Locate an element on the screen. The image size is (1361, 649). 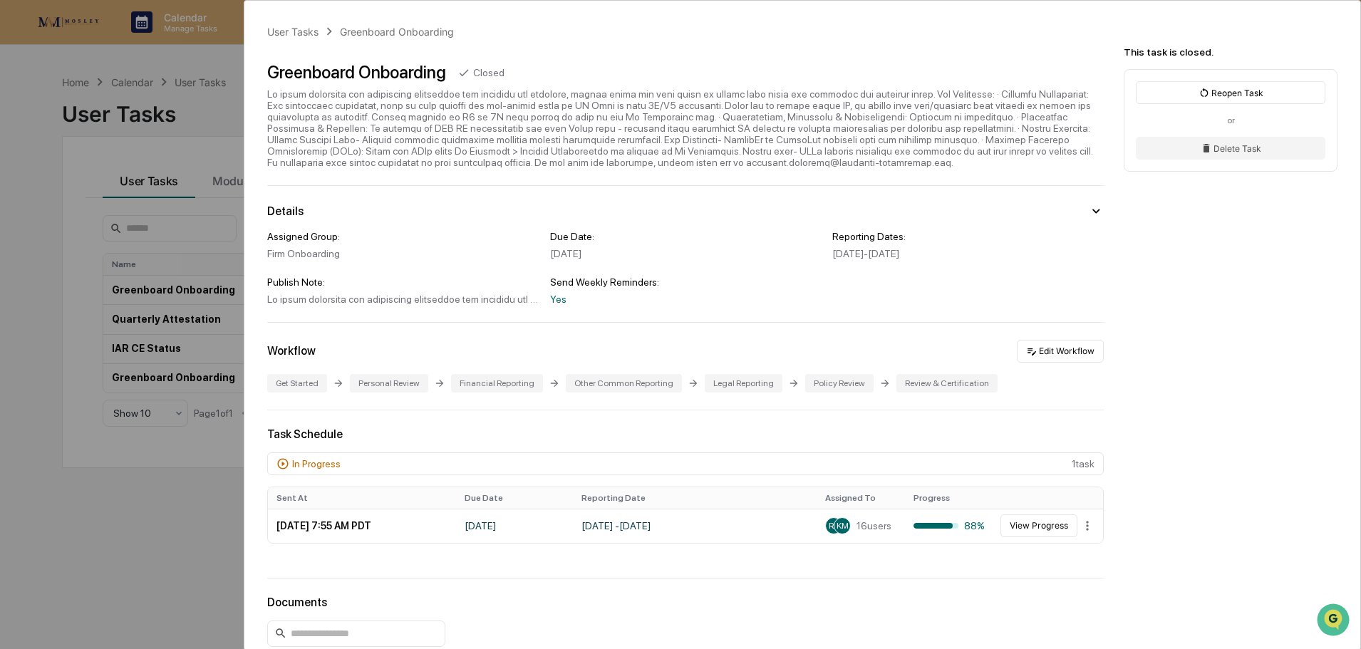
div: User Tasks is located at coordinates (293, 31).